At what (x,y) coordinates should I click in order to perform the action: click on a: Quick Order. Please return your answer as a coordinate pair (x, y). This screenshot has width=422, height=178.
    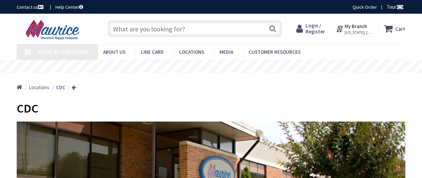
    Looking at the image, I should click on (365, 7).